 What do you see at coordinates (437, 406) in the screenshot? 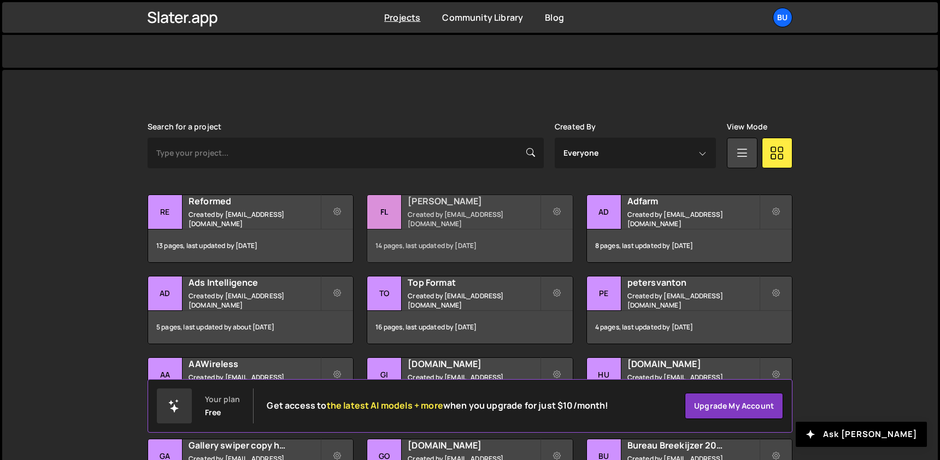
I see `h2: Get access to when you upgrade for just $10/month!` at bounding box center [437, 406].